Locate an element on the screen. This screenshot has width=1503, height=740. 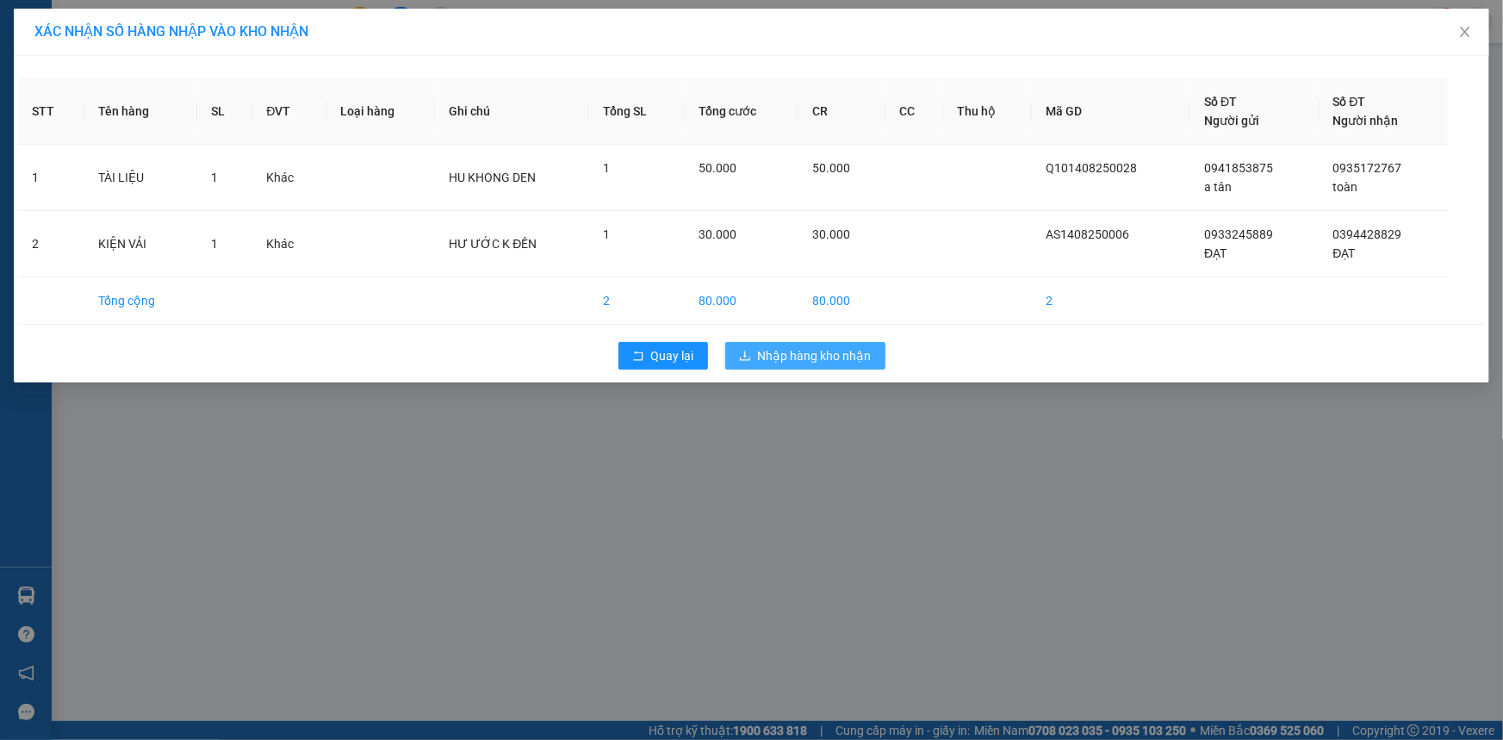
th: SL is located at coordinates (225, 111).